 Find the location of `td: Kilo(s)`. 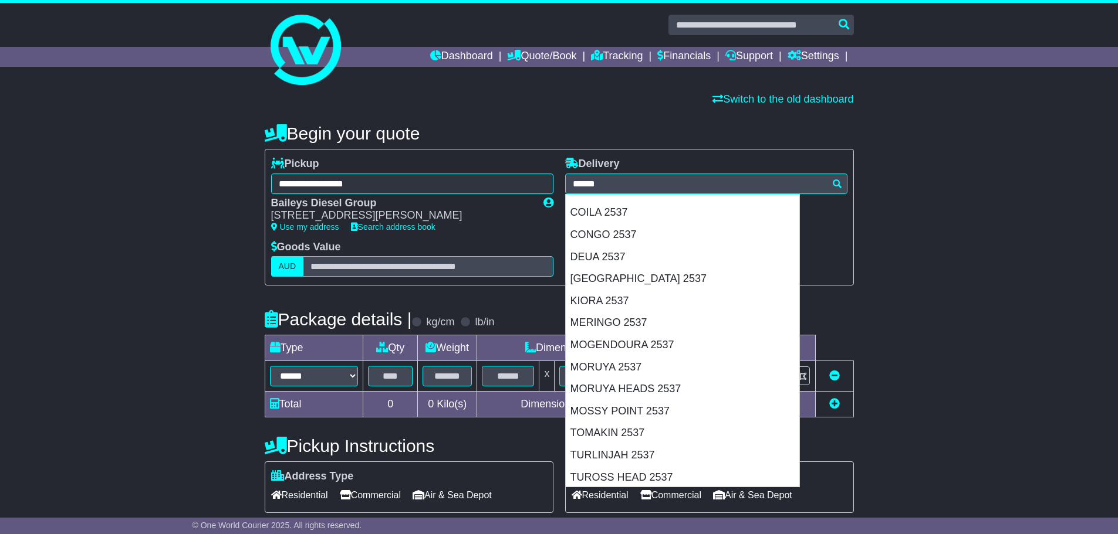

td: Kilo(s) is located at coordinates (447, 405).